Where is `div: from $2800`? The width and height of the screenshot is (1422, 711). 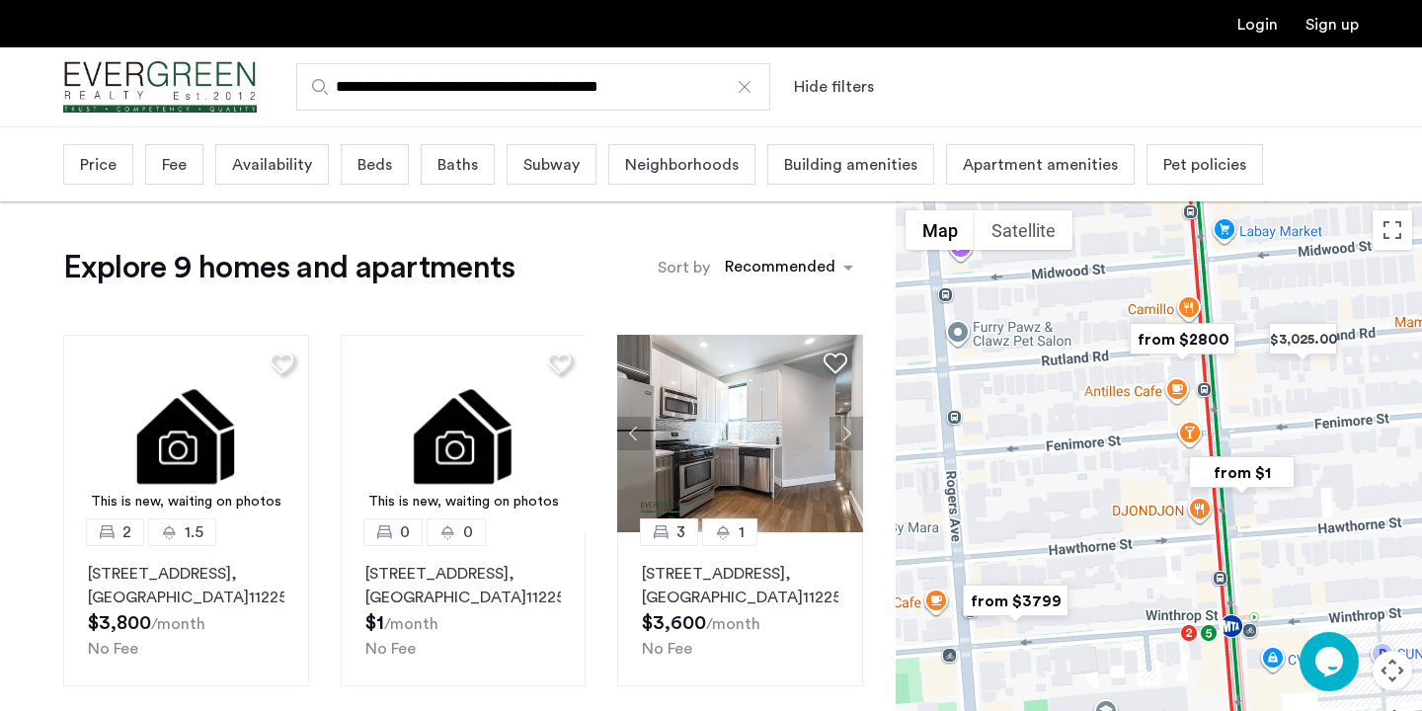
div: from $2800 is located at coordinates (1182, 339).